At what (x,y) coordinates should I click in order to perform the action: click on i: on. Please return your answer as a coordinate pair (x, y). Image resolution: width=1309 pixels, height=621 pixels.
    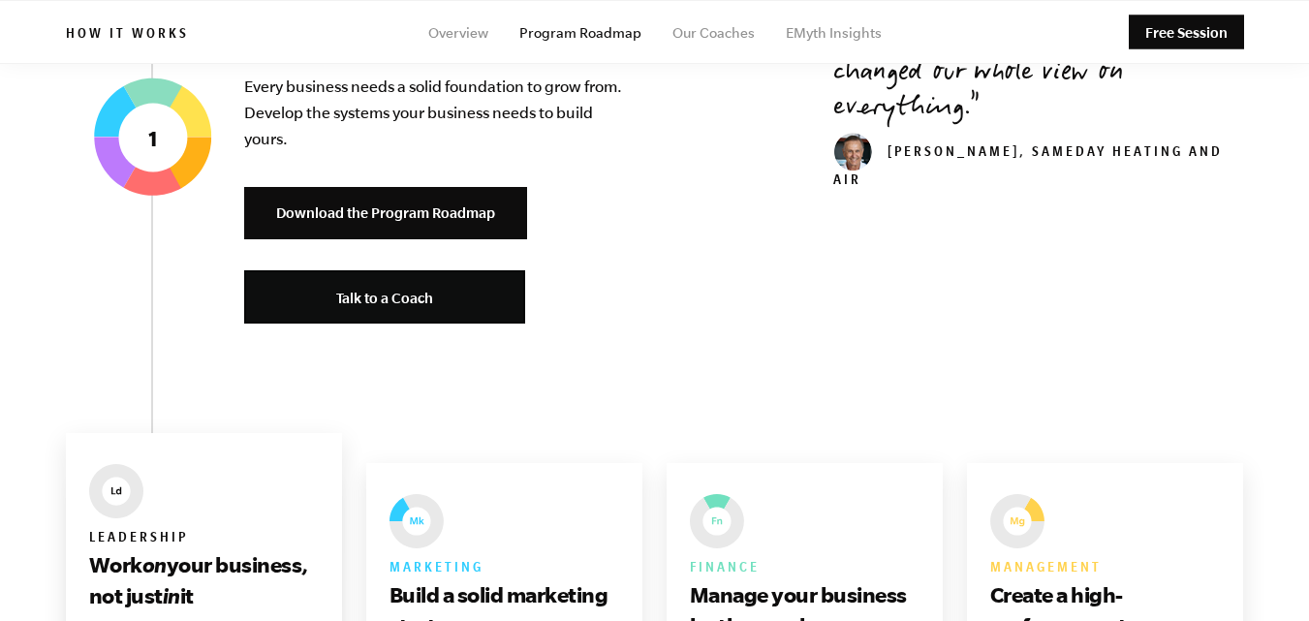
    Looking at the image, I should click on (154, 564).